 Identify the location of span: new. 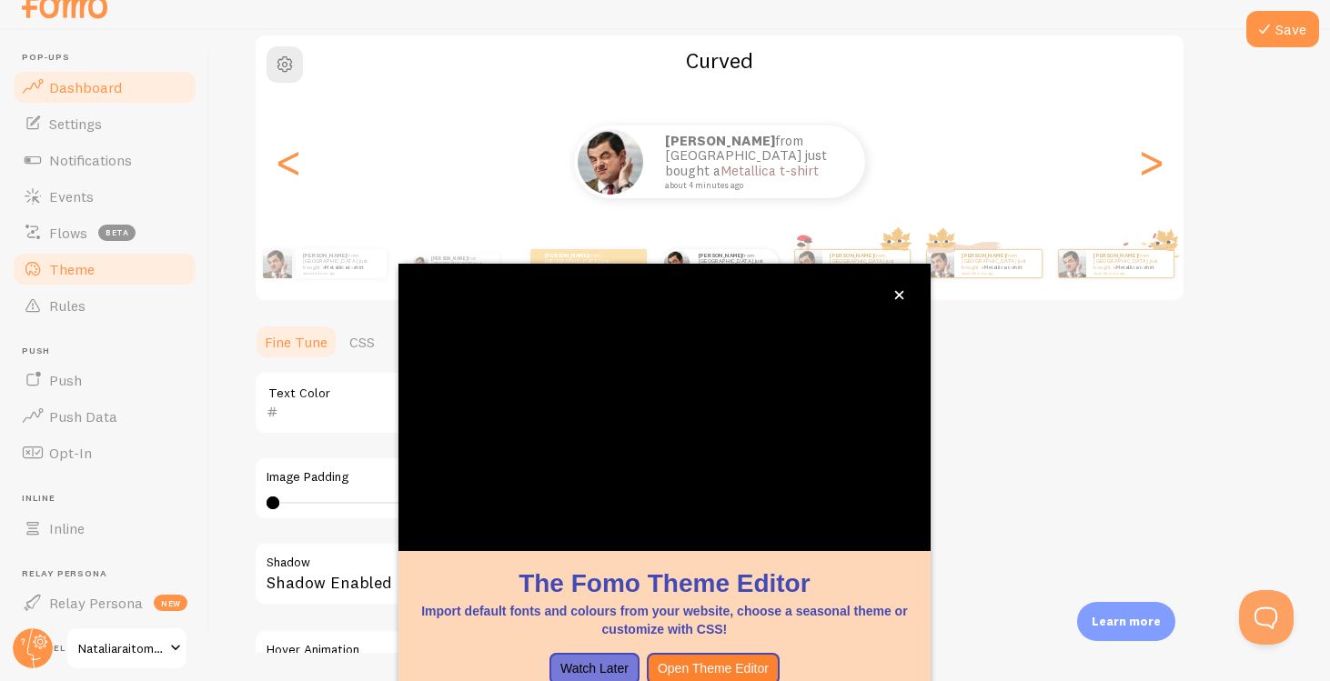
(170, 603).